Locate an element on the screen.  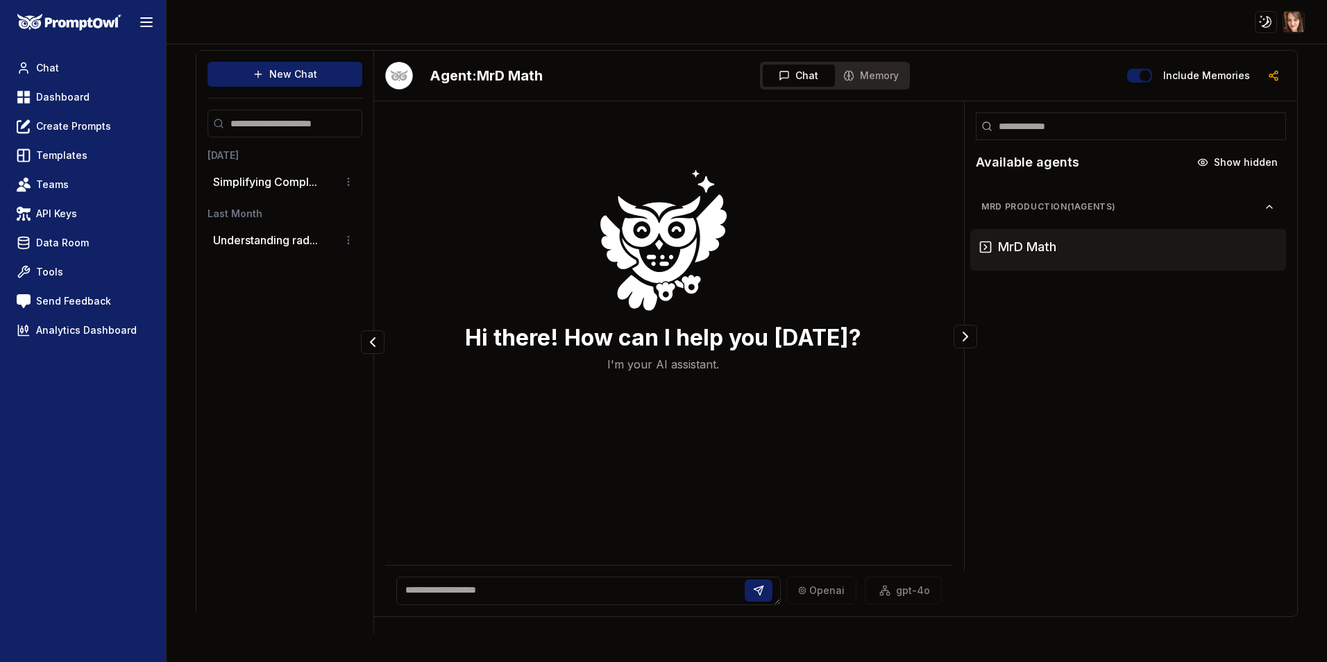
a: Send Feedback is located at coordinates (83, 301).